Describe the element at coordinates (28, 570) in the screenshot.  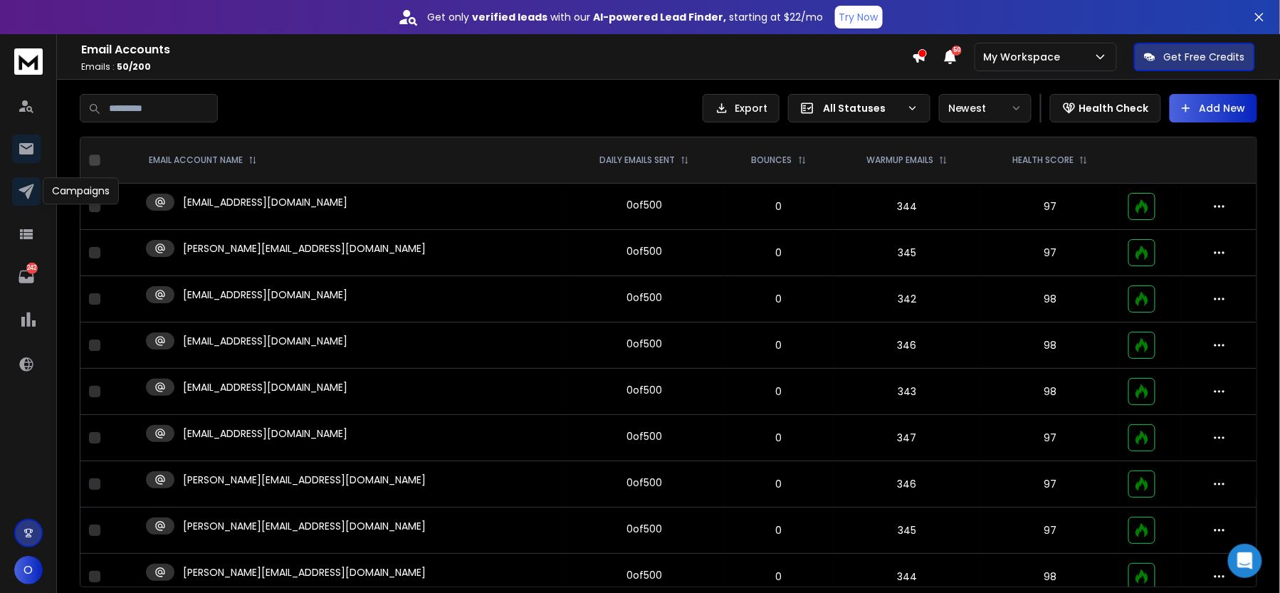
I see `span: O` at that location.